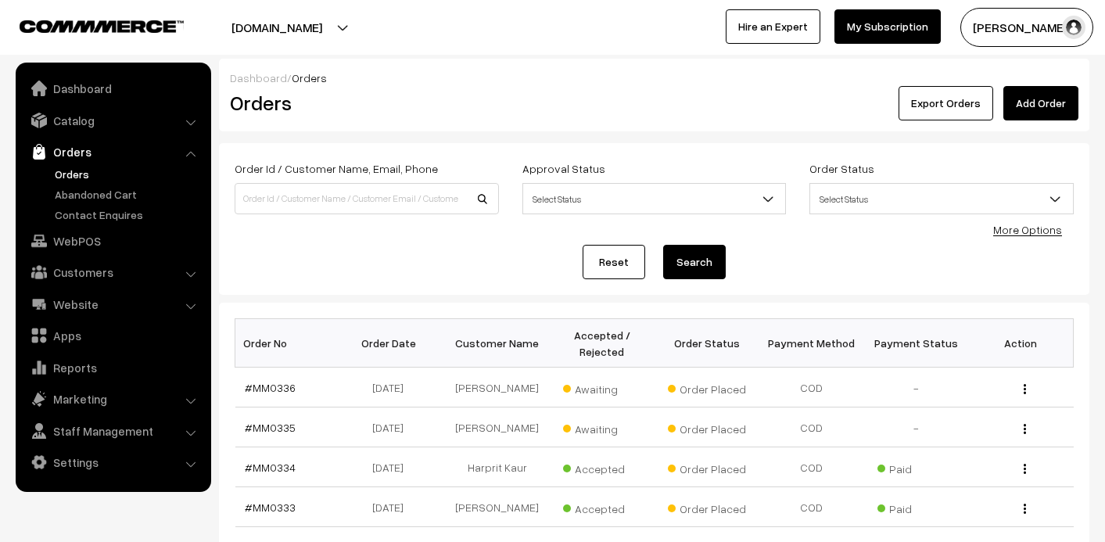 This screenshot has width=1105, height=542. I want to click on a: #MM0333, so click(270, 507).